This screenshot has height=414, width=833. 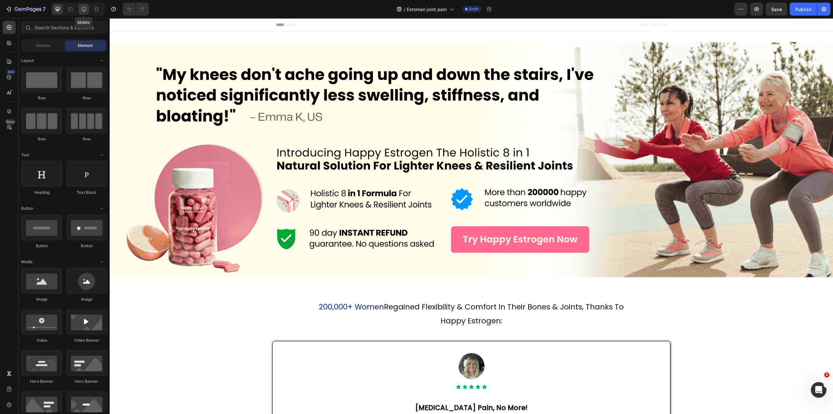 I want to click on div: Beta, so click(x=10, y=122).